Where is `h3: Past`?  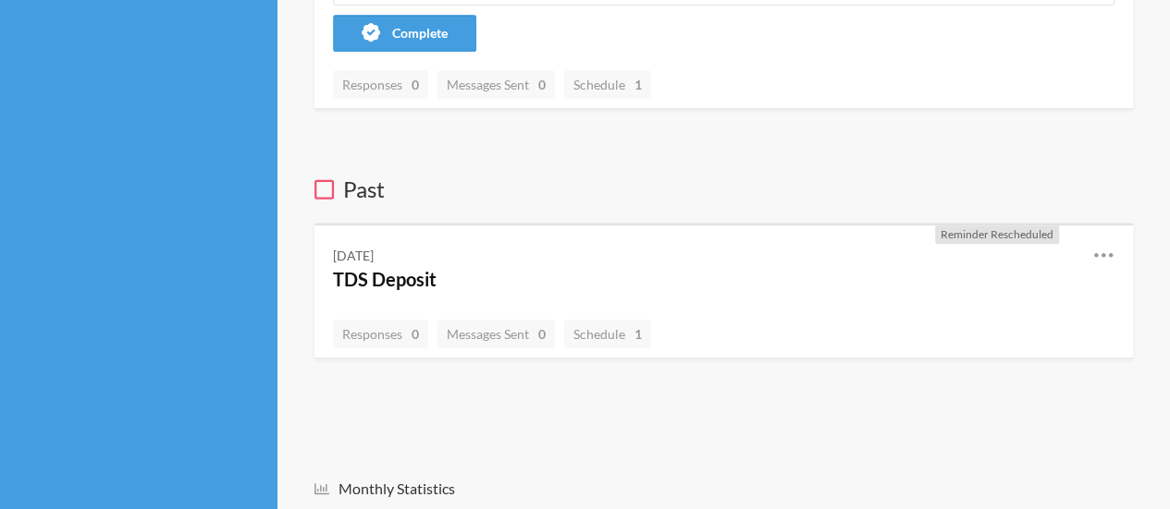 h3: Past is located at coordinates (723, 190).